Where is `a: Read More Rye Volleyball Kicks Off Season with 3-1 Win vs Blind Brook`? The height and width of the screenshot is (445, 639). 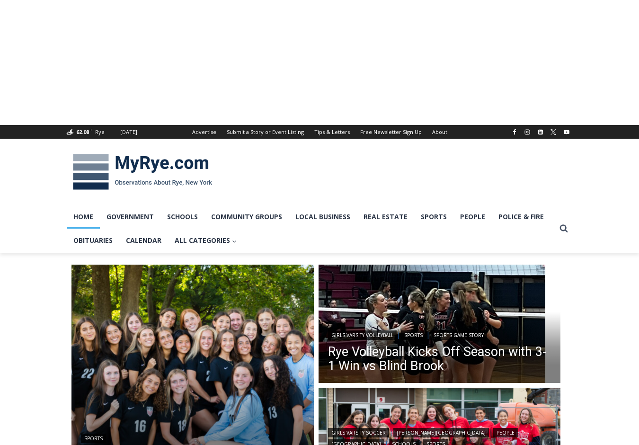 a: Read More Rye Volleyball Kicks Off Season with 3-1 Win vs Blind Brook is located at coordinates (440, 325).